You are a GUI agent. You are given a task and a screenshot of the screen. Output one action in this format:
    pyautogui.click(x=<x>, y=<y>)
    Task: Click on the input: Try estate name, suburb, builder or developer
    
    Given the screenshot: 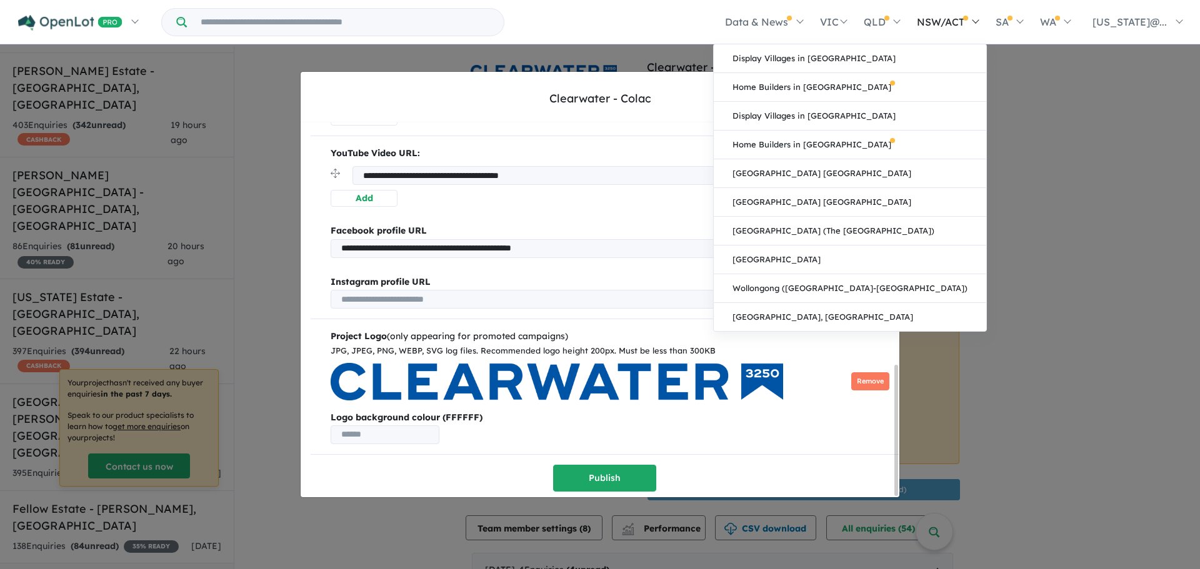 What is the action you would take?
    pyautogui.click(x=345, y=22)
    